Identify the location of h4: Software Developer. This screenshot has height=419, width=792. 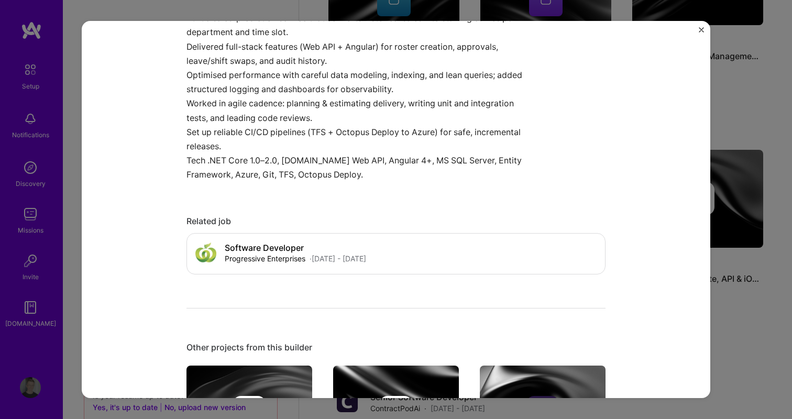
(295, 248).